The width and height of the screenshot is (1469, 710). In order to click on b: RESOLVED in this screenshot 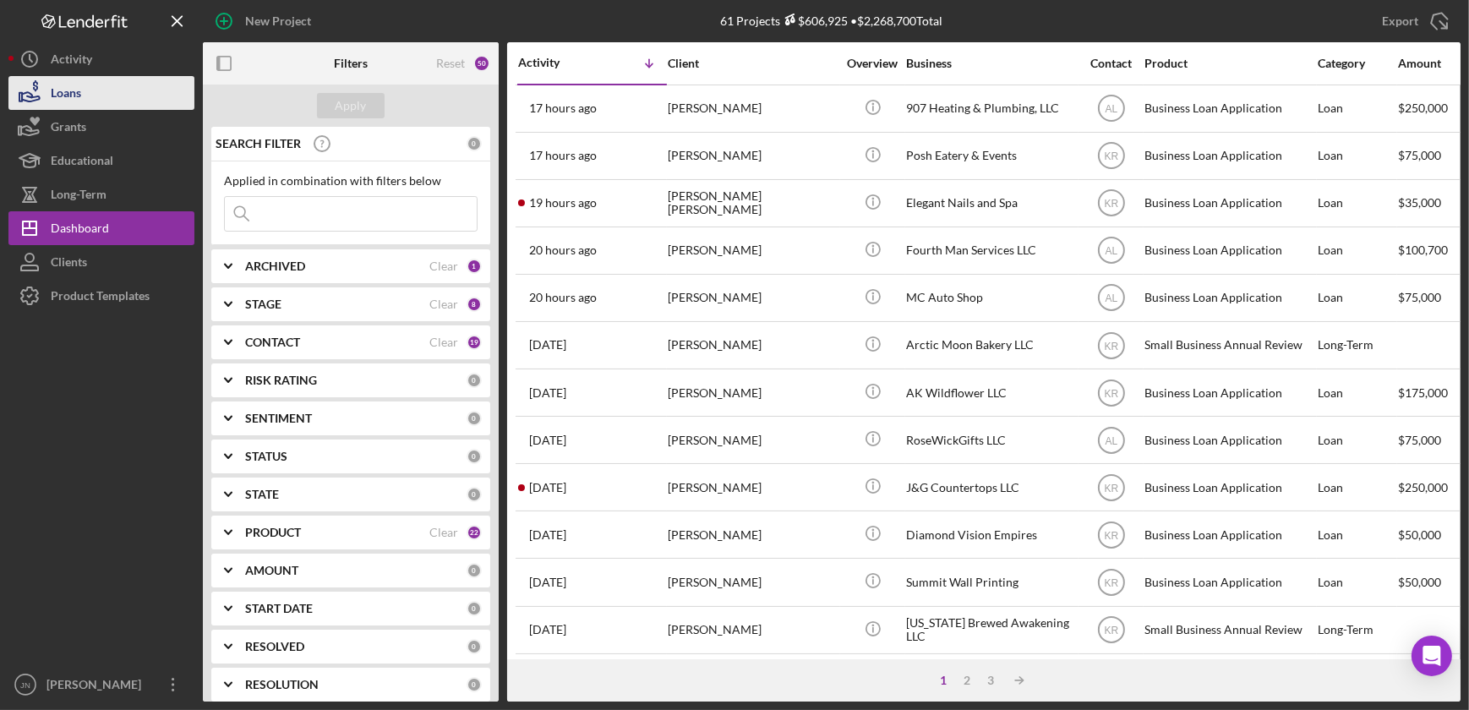, I will do `click(275, 646)`.